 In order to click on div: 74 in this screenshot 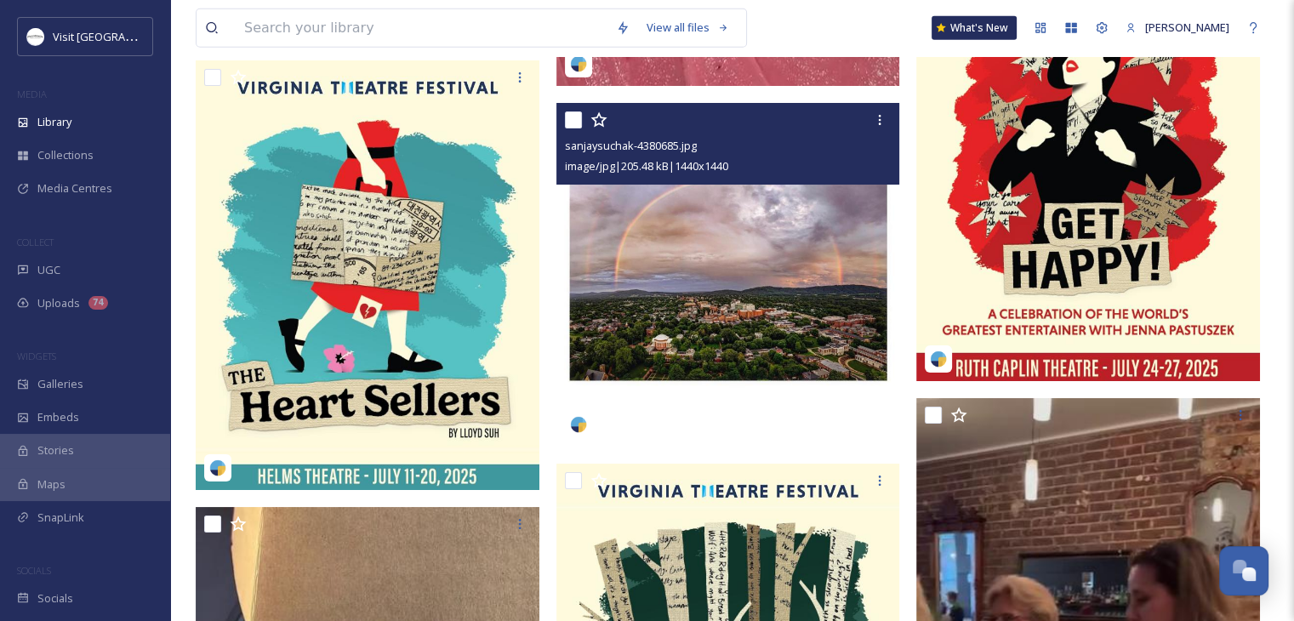, I will do `click(98, 303)`.